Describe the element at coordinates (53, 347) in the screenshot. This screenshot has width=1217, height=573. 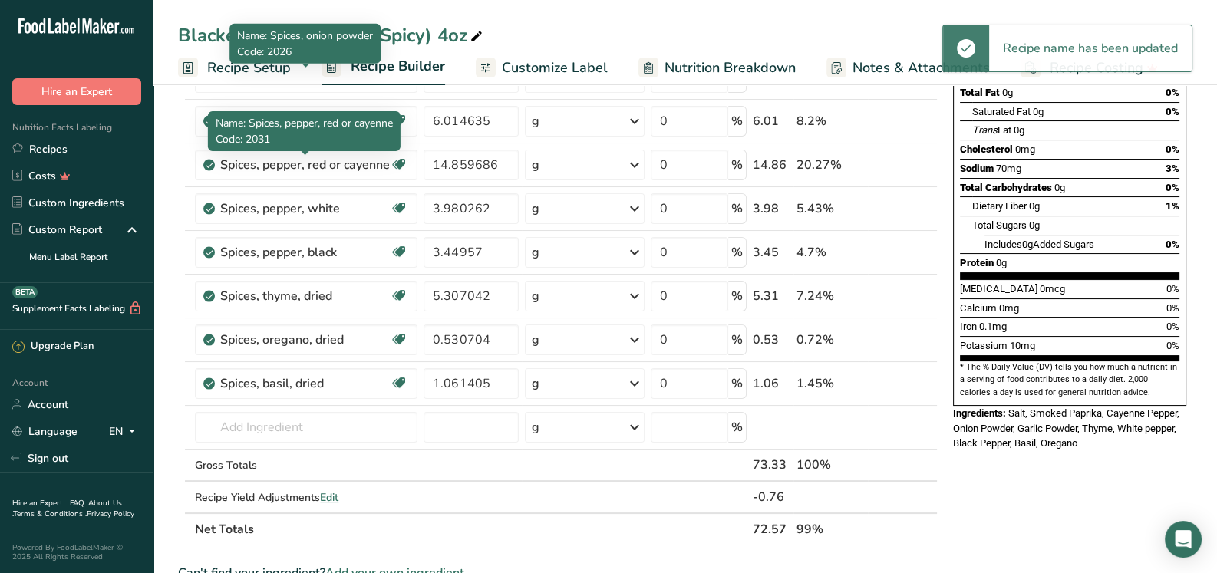
I see `div: Upgrade Plan` at that location.